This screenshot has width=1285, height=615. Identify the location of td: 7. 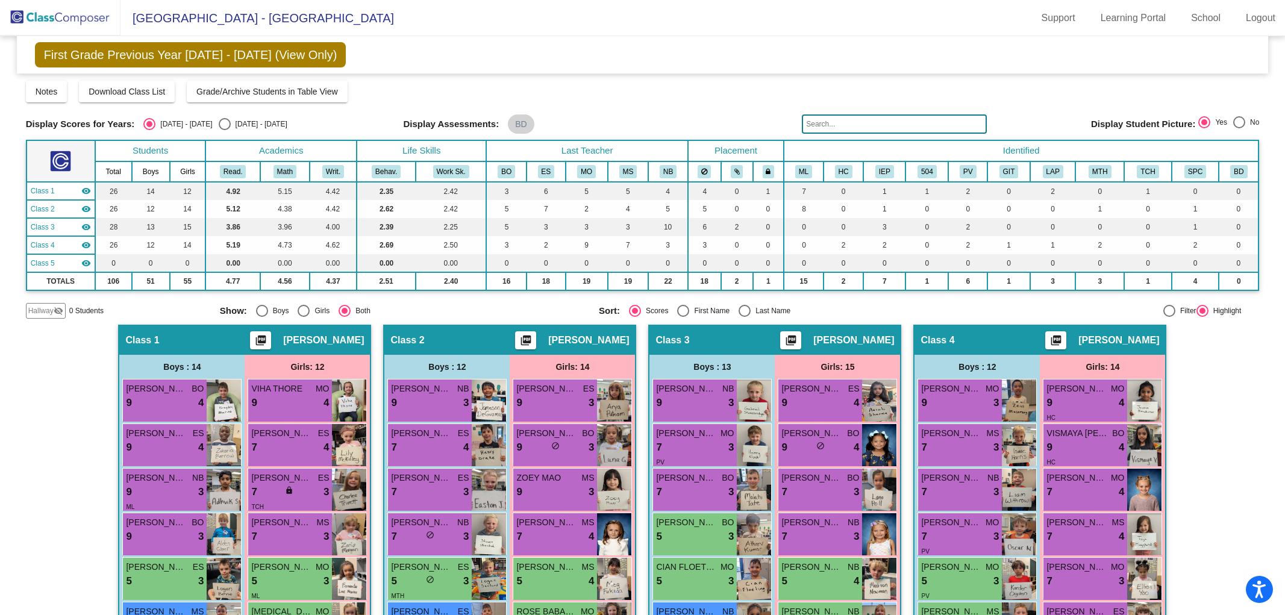
(628, 245).